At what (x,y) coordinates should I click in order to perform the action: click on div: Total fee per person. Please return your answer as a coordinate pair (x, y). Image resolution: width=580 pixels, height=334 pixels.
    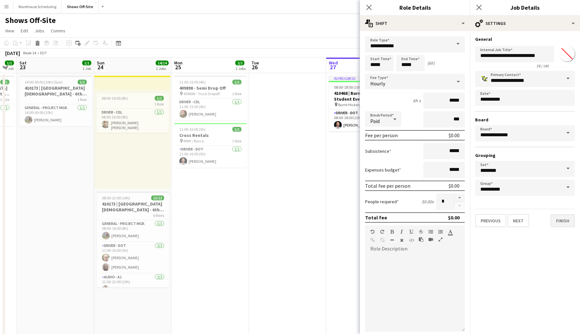
    Looking at the image, I should click on (388, 186).